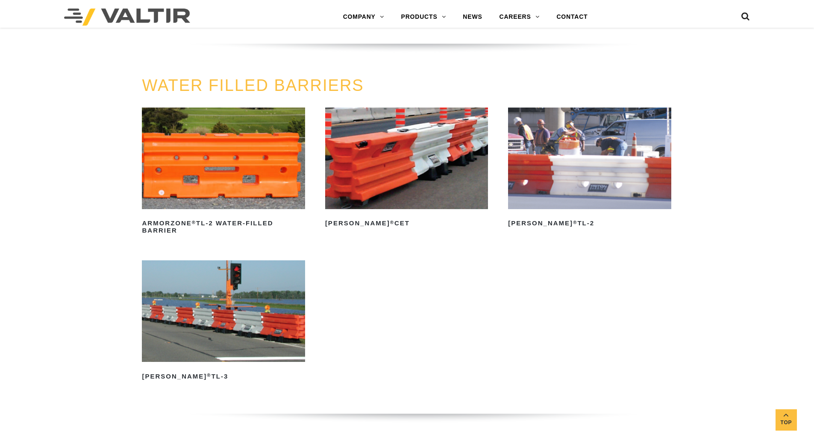 This screenshot has height=440, width=814. Describe the element at coordinates (519, 17) in the screenshot. I see `a: CAREERS` at that location.